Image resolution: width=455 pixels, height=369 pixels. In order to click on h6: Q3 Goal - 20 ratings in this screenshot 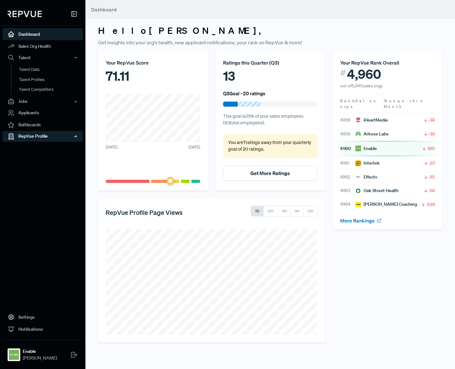, I will do `click(244, 93)`.